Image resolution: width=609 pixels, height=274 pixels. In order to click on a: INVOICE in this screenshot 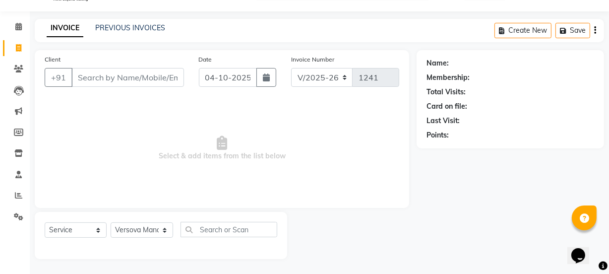, I will do `click(65, 28)`.